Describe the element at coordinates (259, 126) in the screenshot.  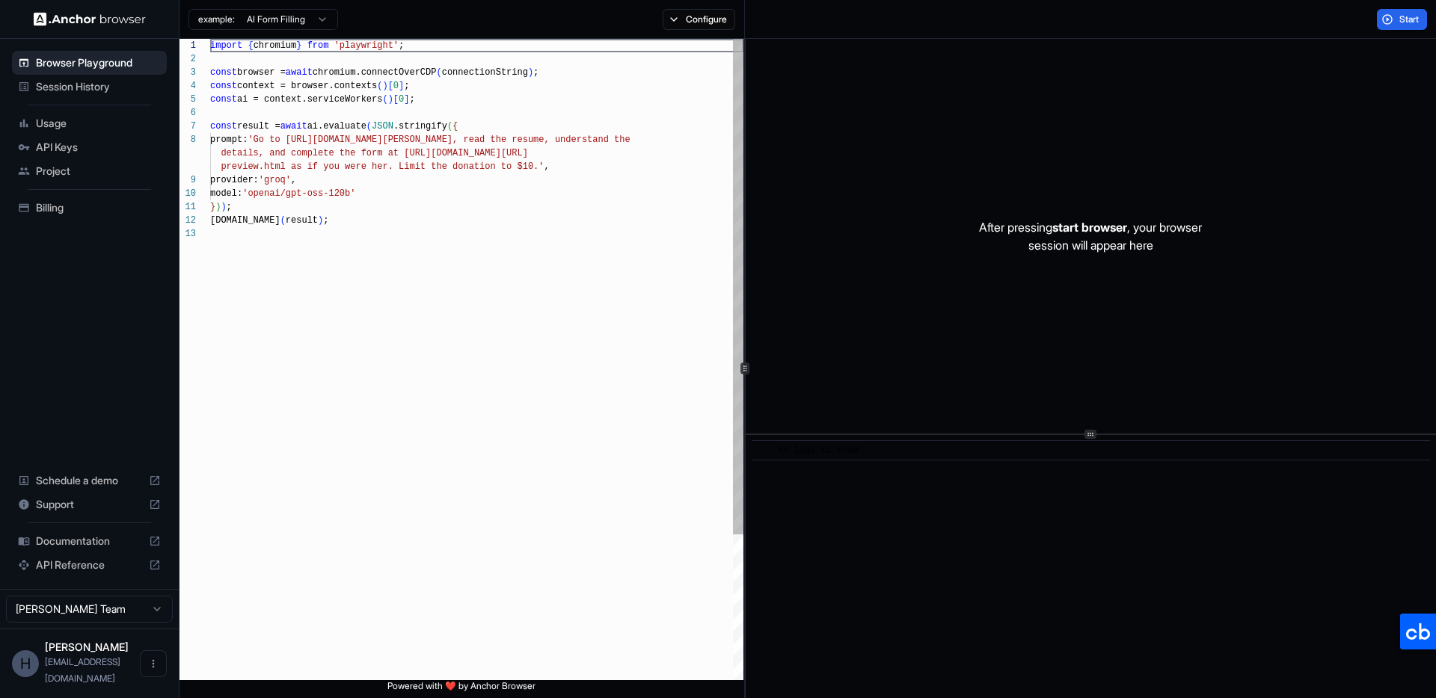
I see `span: result =` at that location.